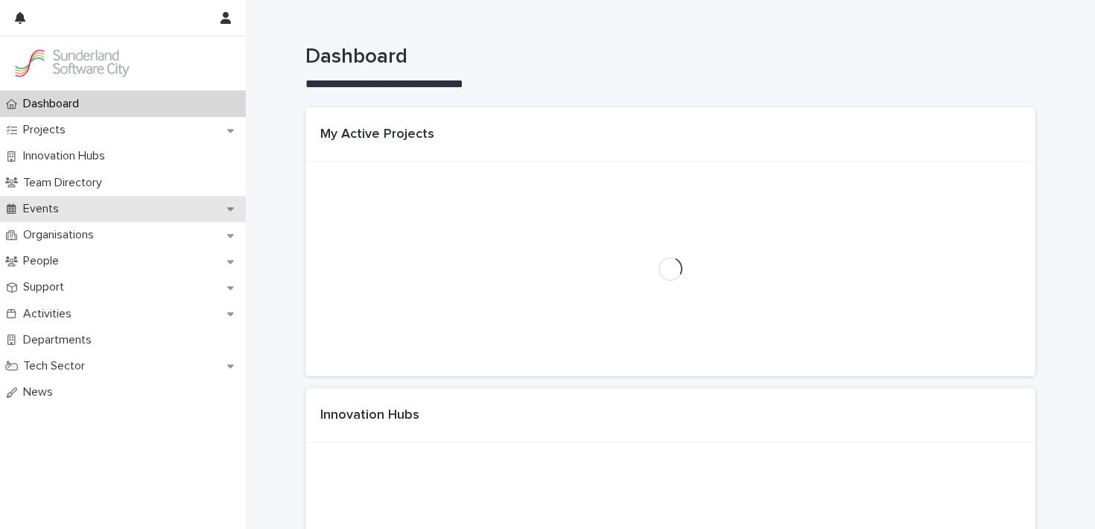 This screenshot has width=1095, height=529. What do you see at coordinates (377, 135) in the screenshot?
I see `h1: My Active Projects` at bounding box center [377, 135].